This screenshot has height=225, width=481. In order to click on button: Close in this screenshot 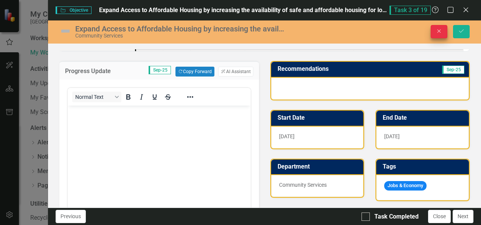, I will do `click(440, 216)`.